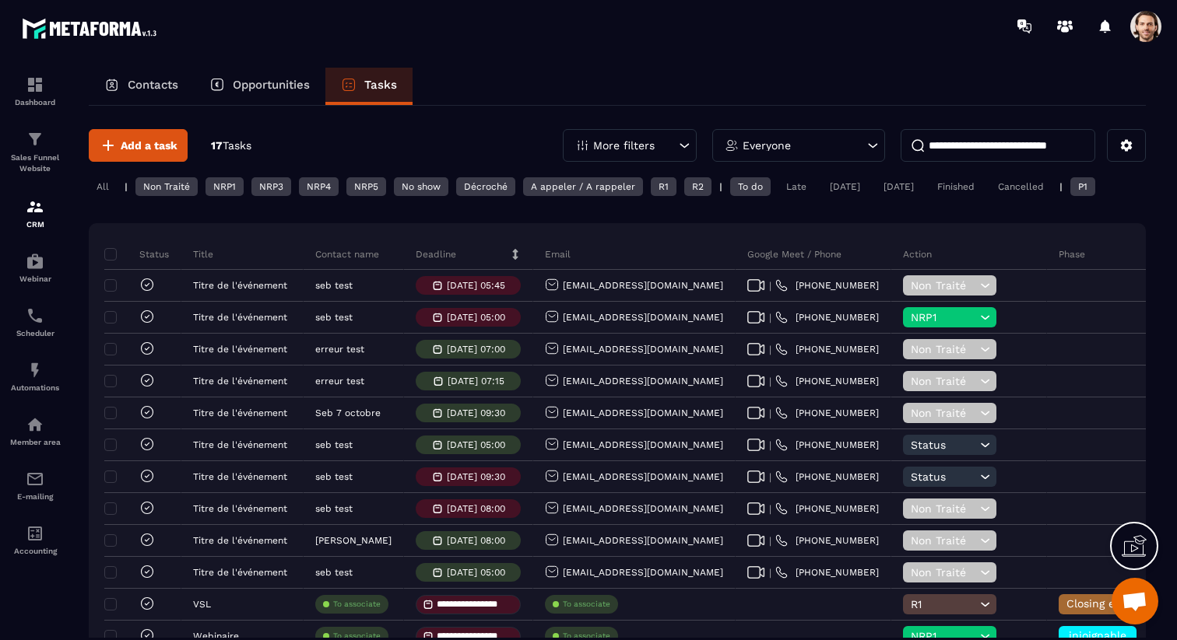  Describe the element at coordinates (35, 152) in the screenshot. I see `a: formationformationSales Funnel Website` at that location.